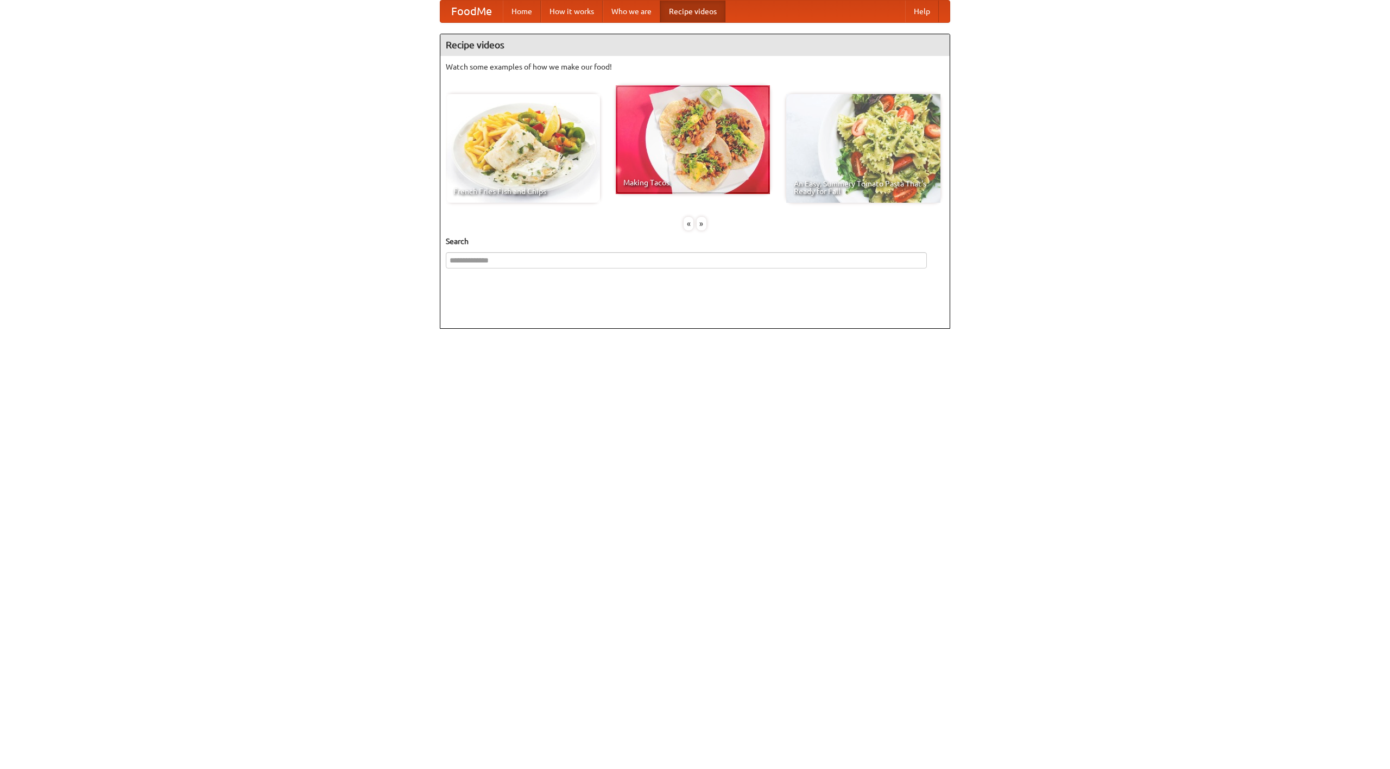 This screenshot has height=769, width=1390. I want to click on span: Making Tacos, so click(693, 182).